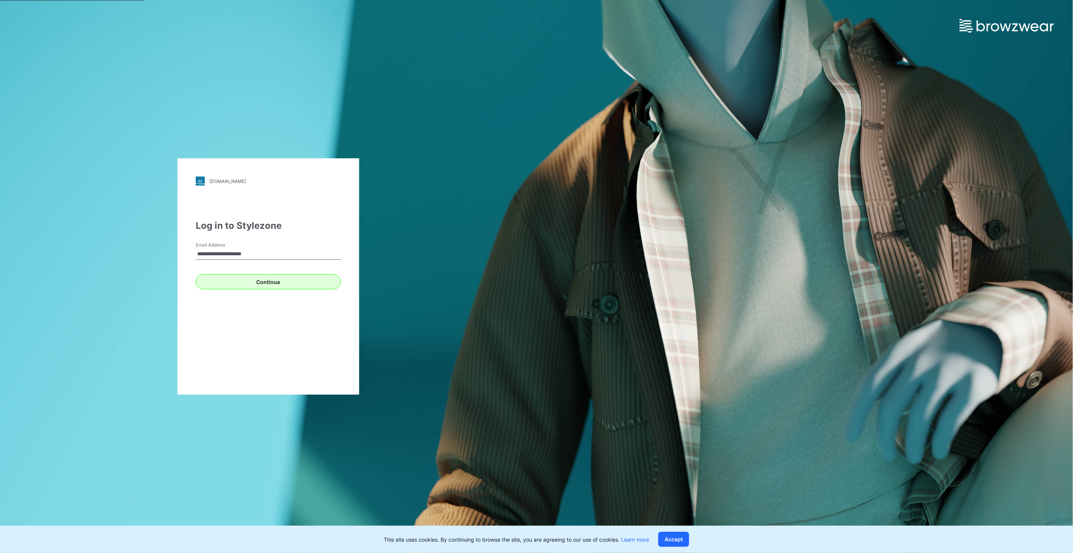 The image size is (1073, 553). Describe the element at coordinates (268, 226) in the screenshot. I see `div: Log in to Stylezone` at that location.